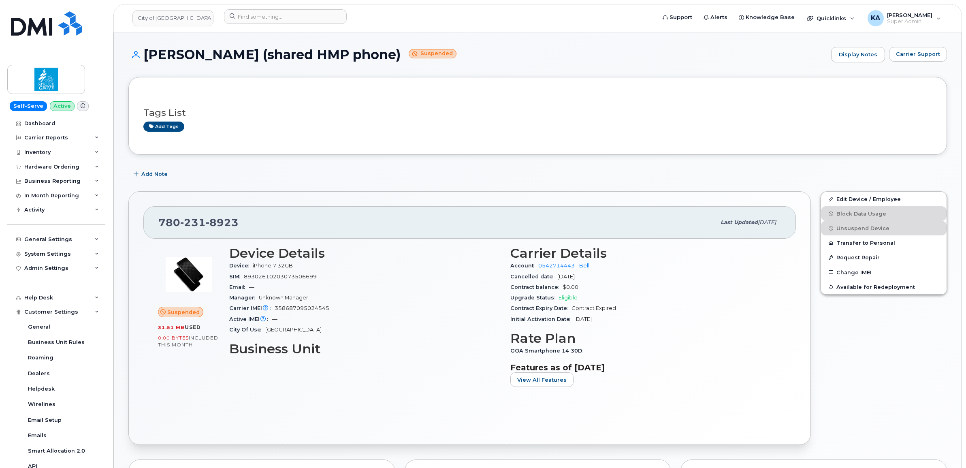  Describe the element at coordinates (536, 287) in the screenshot. I see `span: Contract balance` at that location.